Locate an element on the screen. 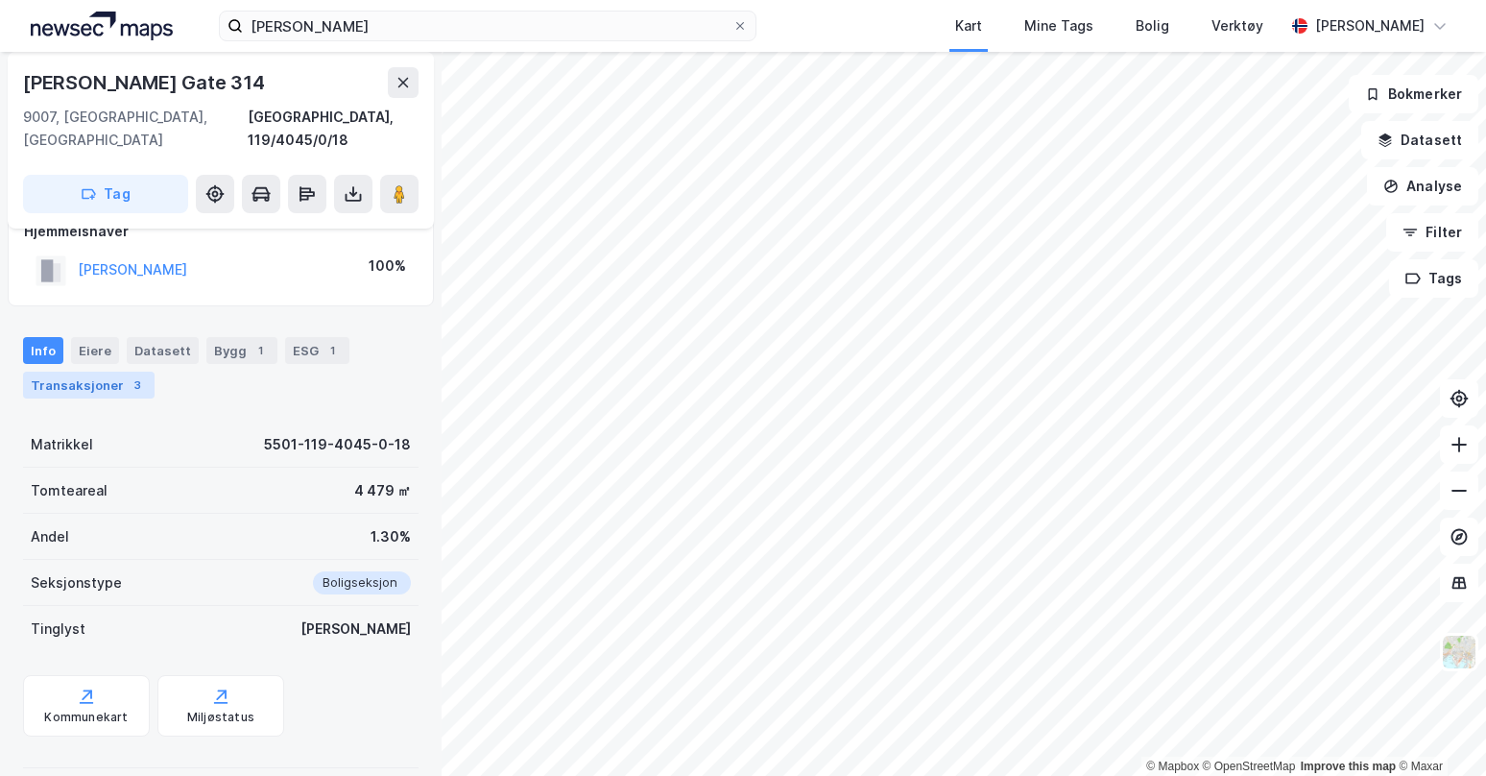 The width and height of the screenshot is (1486, 776). div: Andel is located at coordinates (50, 537).